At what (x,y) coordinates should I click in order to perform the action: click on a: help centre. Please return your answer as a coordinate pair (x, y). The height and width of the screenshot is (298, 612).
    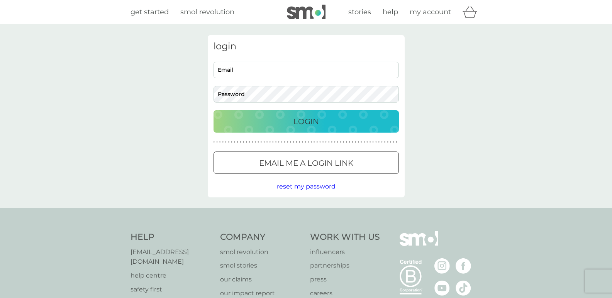
    Looking at the image, I should click on (171, 276).